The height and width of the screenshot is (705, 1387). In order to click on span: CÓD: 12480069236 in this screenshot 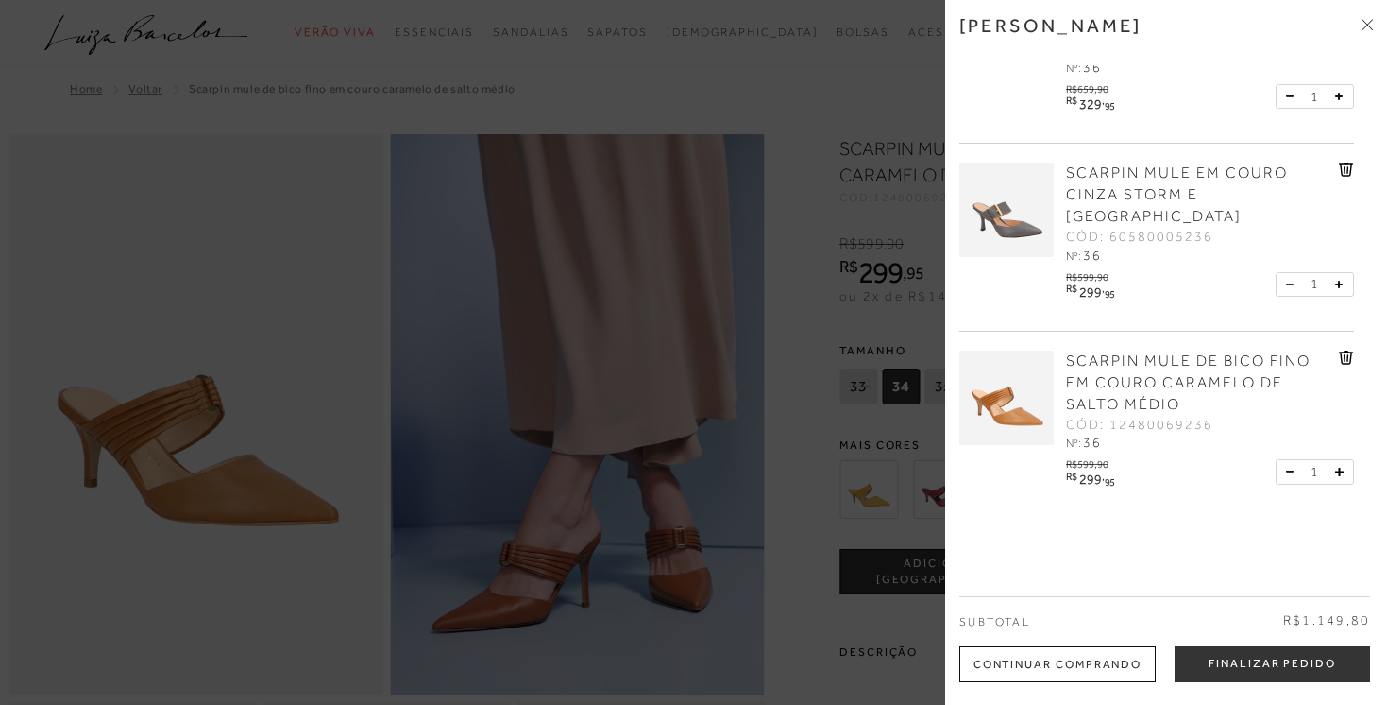, I will do `click(1140, 425)`.